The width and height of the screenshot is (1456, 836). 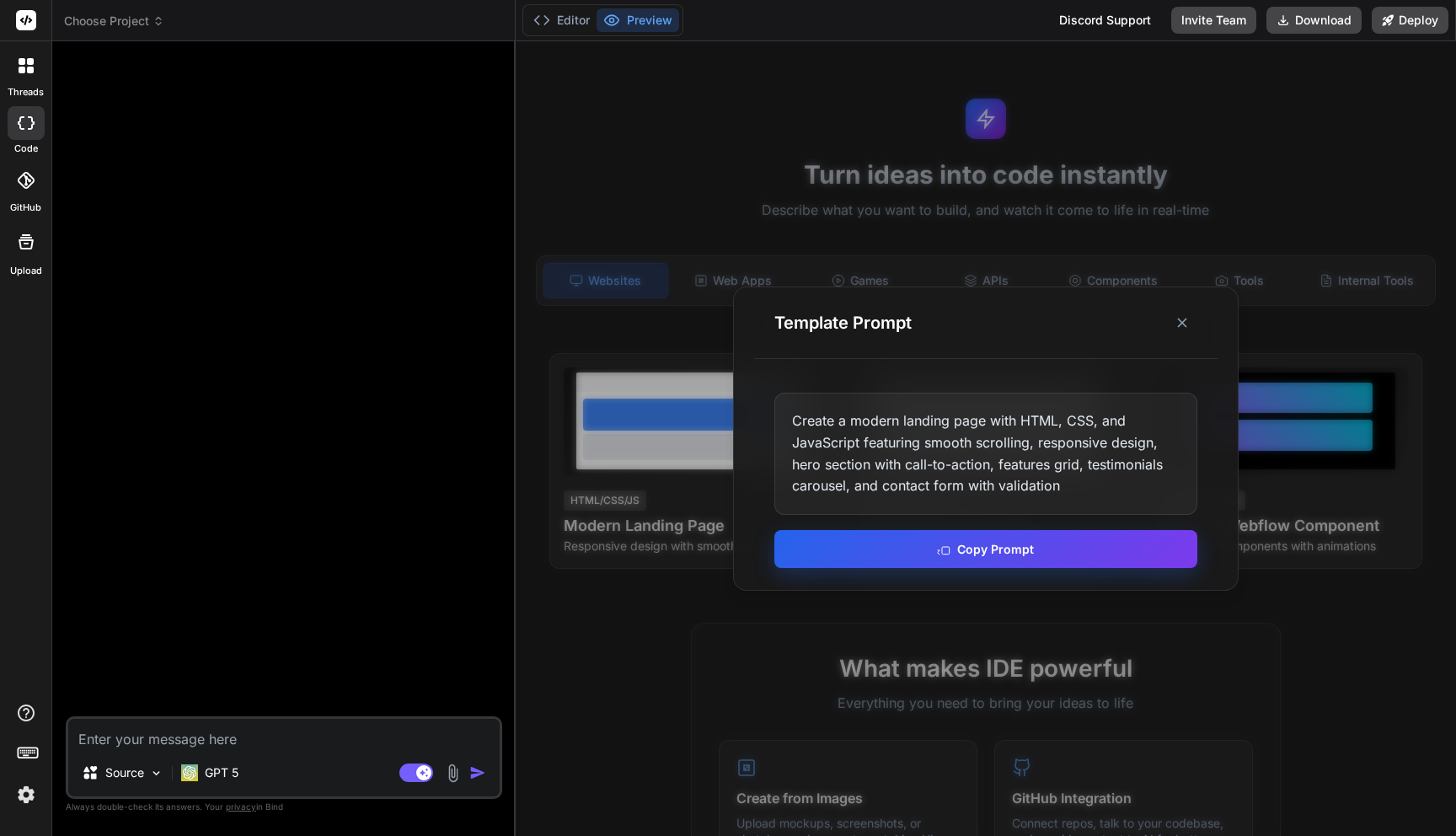 I want to click on div: Create a modern landing page with HTML, CSS, and JavaScript featuring smooth scrolling, responsiv..., so click(x=986, y=454).